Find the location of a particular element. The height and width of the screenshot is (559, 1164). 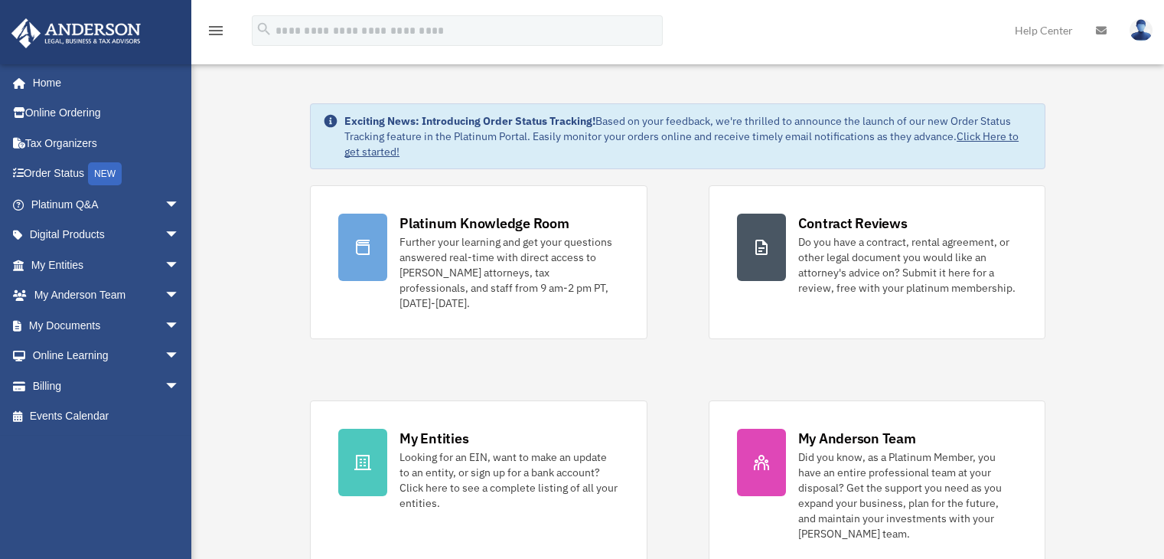

a: Tax Organizers is located at coordinates (106, 143).